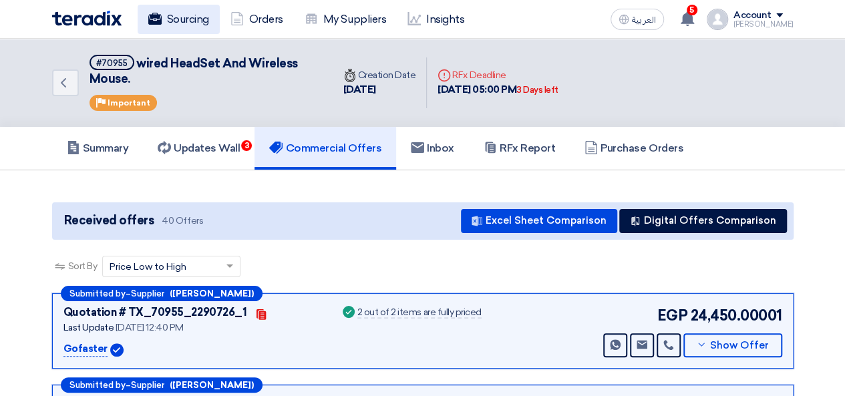 The image size is (845, 396). Describe the element at coordinates (155, 312) in the screenshot. I see `div: Quotation # TX_70955_2290726_1` at that location.